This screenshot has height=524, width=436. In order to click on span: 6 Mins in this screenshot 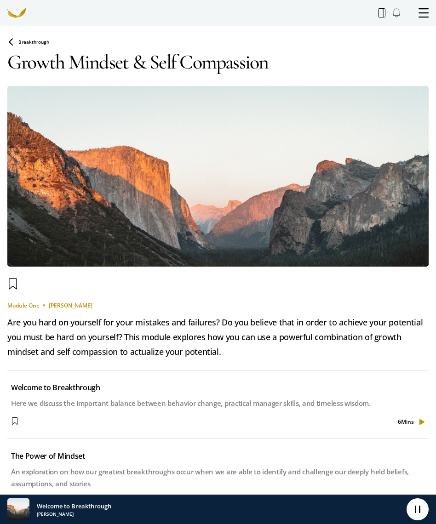, I will do `click(406, 422)`.